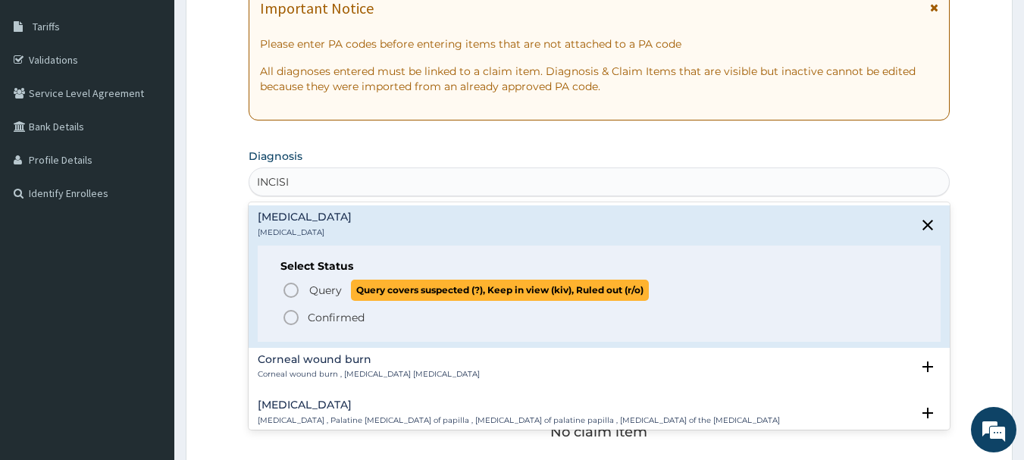 This screenshot has height=460, width=1024. I want to click on p: Please enter PA codes before entering items that are not attached to a PA code, so click(600, 44).